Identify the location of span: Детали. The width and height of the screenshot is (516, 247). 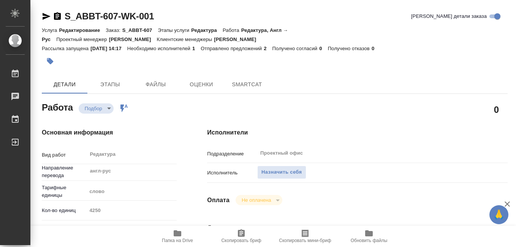
(65, 84).